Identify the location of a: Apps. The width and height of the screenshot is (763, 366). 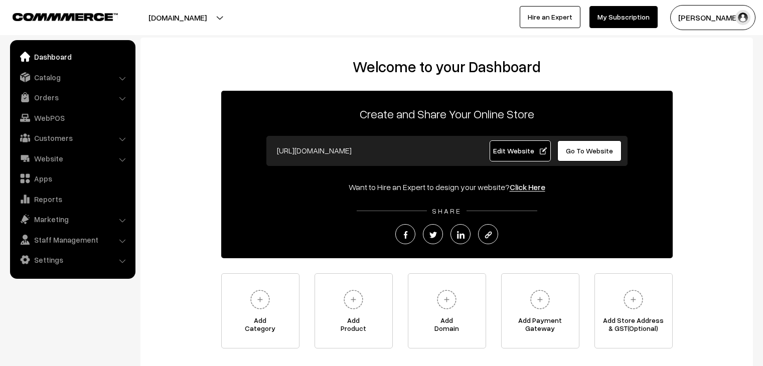
(72, 179).